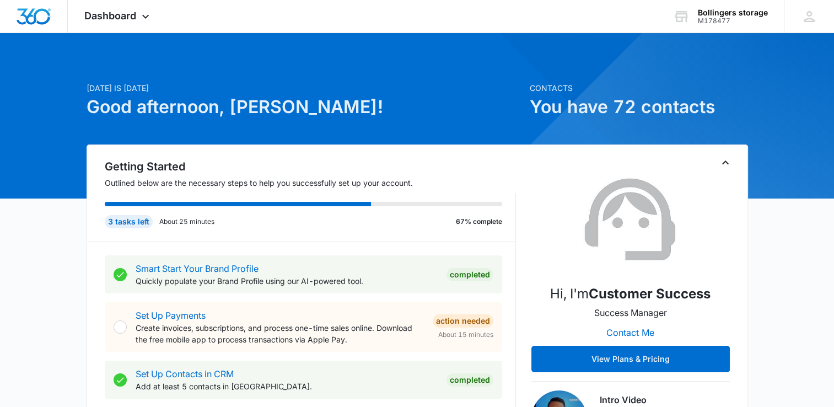  Describe the element at coordinates (631, 313) in the screenshot. I see `p: Success Manager` at that location.